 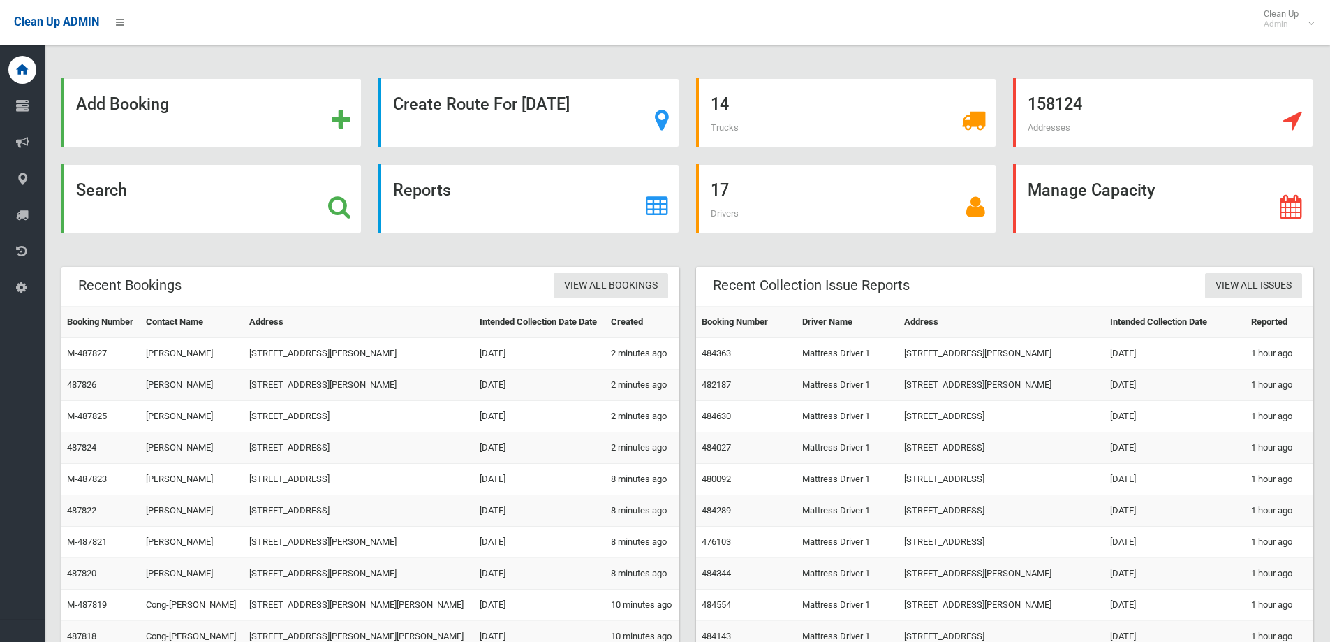 What do you see at coordinates (716, 353) in the screenshot?
I see `a: 484363` at bounding box center [716, 353].